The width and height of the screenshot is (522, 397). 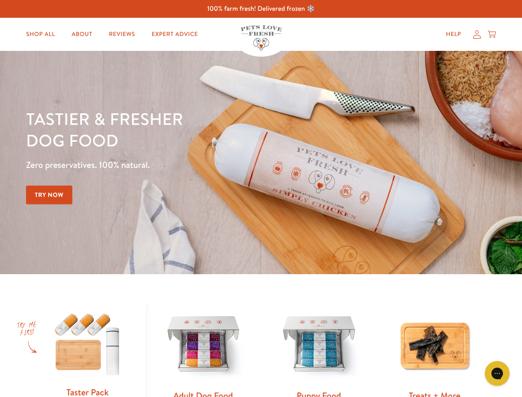 I want to click on p: Zero preservatives. 100% natural., so click(x=183, y=165).